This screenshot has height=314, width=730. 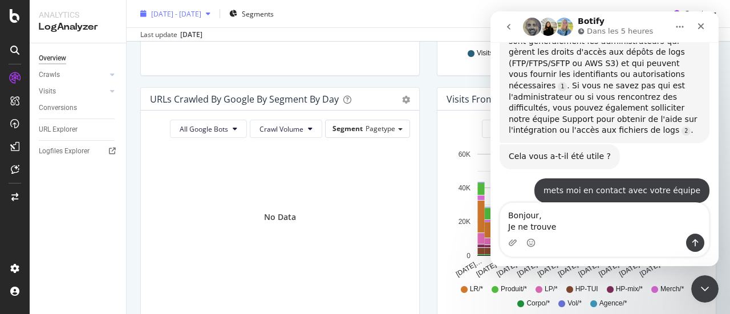 I want to click on span: Pagetype, so click(x=381, y=128).